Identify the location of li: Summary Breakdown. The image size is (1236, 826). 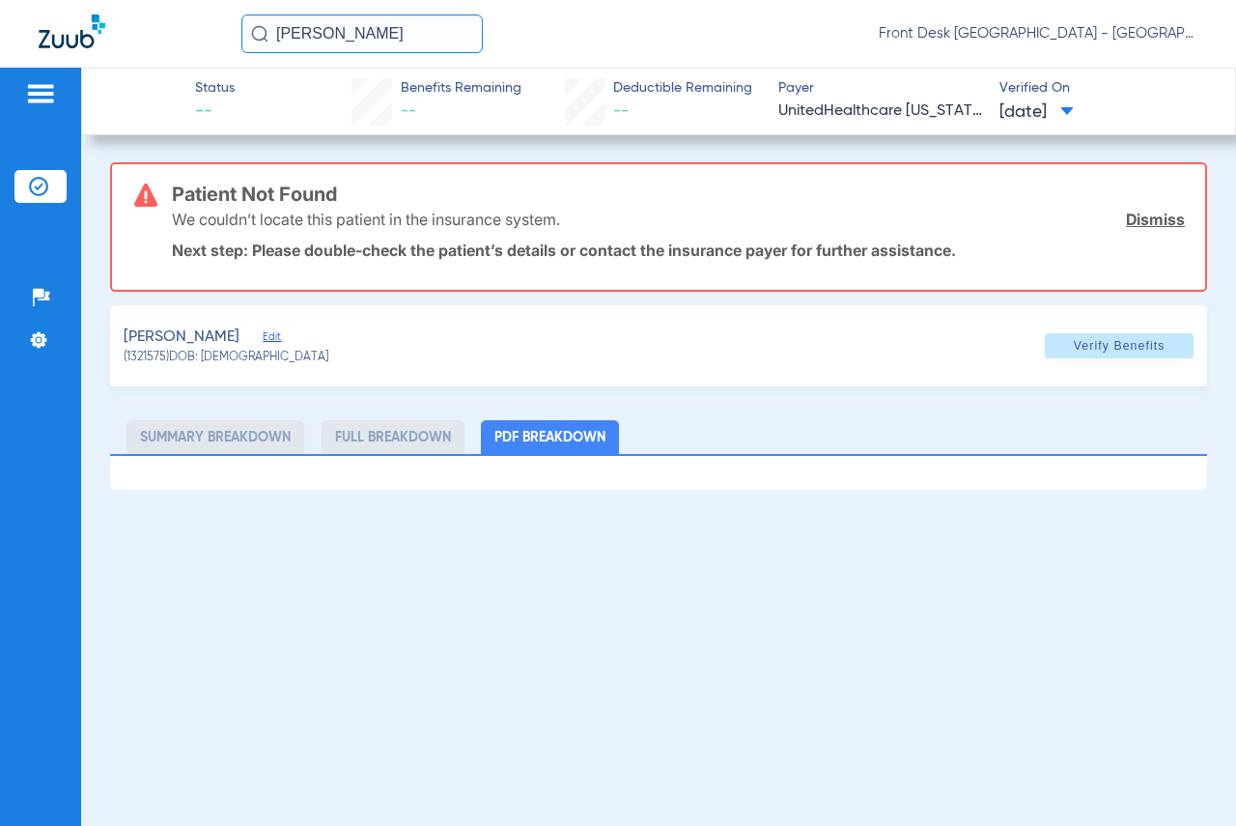
(215, 437).